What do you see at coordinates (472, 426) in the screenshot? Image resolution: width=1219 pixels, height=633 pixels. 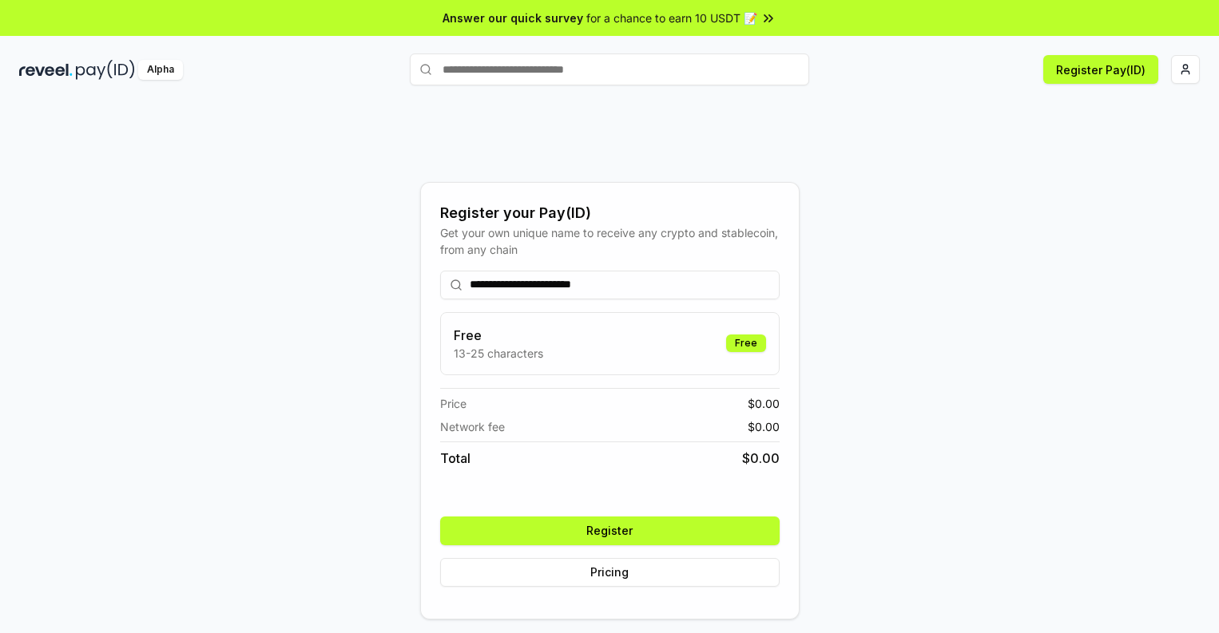 I see `span: Network fee` at bounding box center [472, 426].